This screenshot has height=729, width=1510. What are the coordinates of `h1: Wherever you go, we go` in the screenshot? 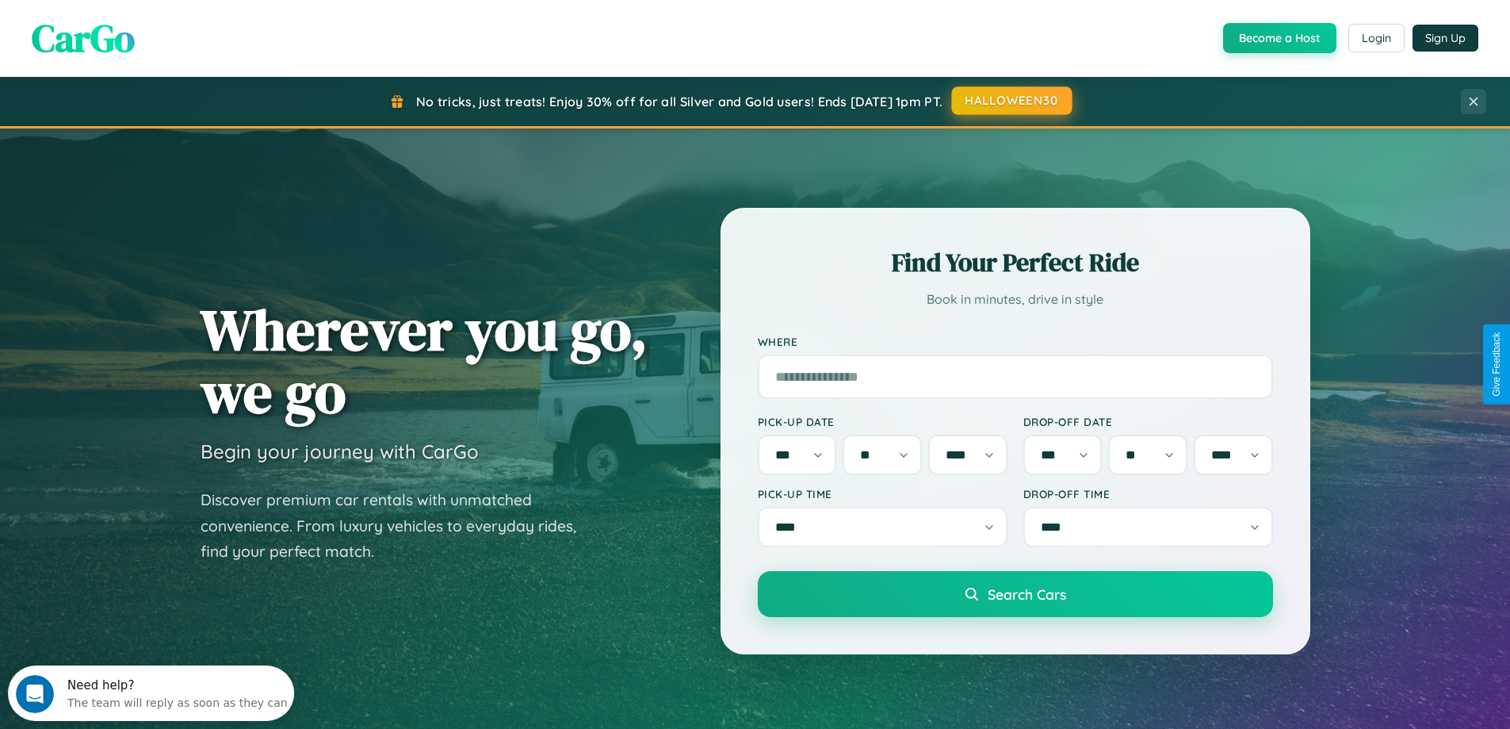 It's located at (424, 361).